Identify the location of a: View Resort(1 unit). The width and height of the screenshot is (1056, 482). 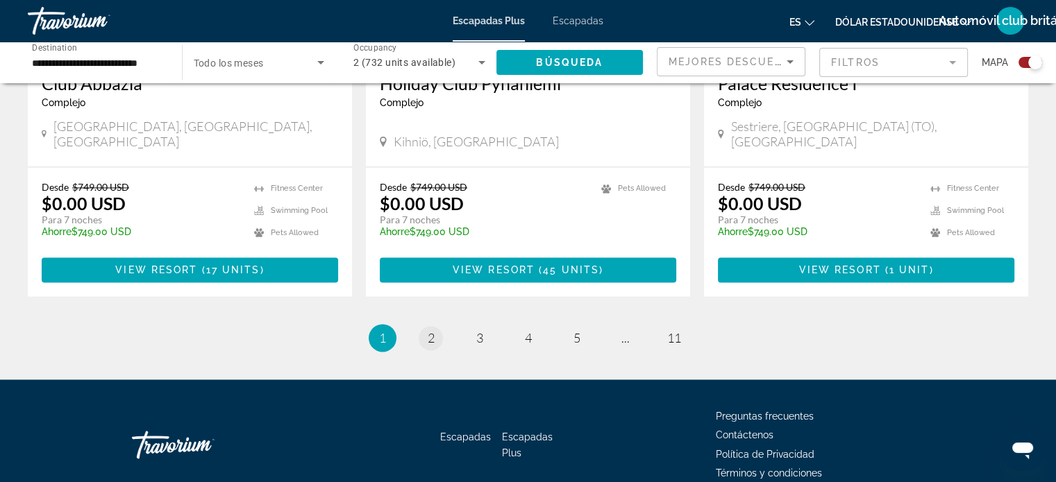
(866, 270).